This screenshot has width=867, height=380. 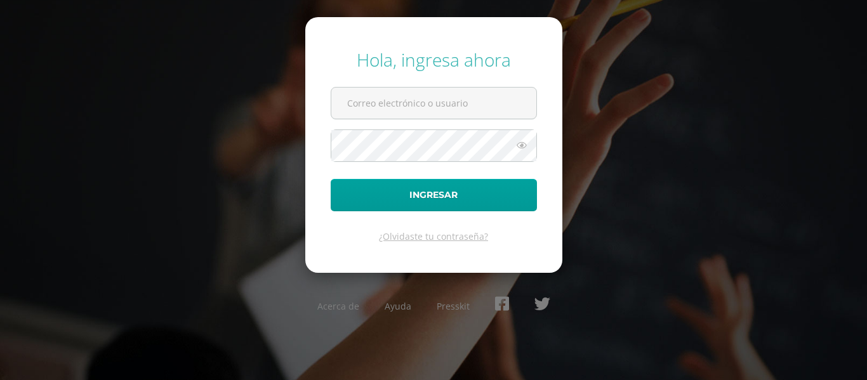 I want to click on div: Hola, ingresa ahora, so click(x=433, y=60).